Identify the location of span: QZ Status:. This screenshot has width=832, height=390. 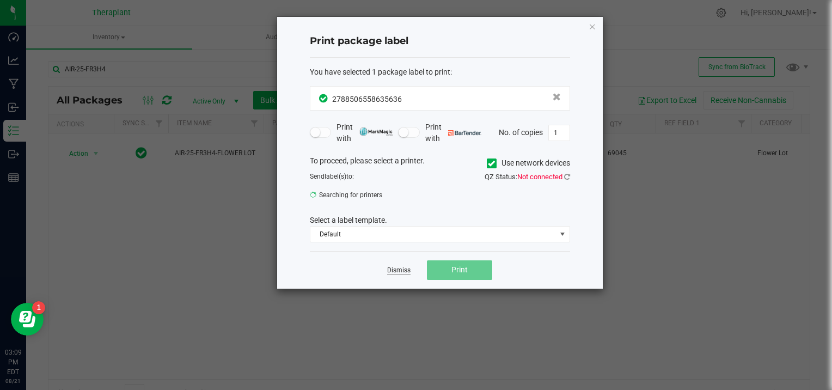
(527, 176).